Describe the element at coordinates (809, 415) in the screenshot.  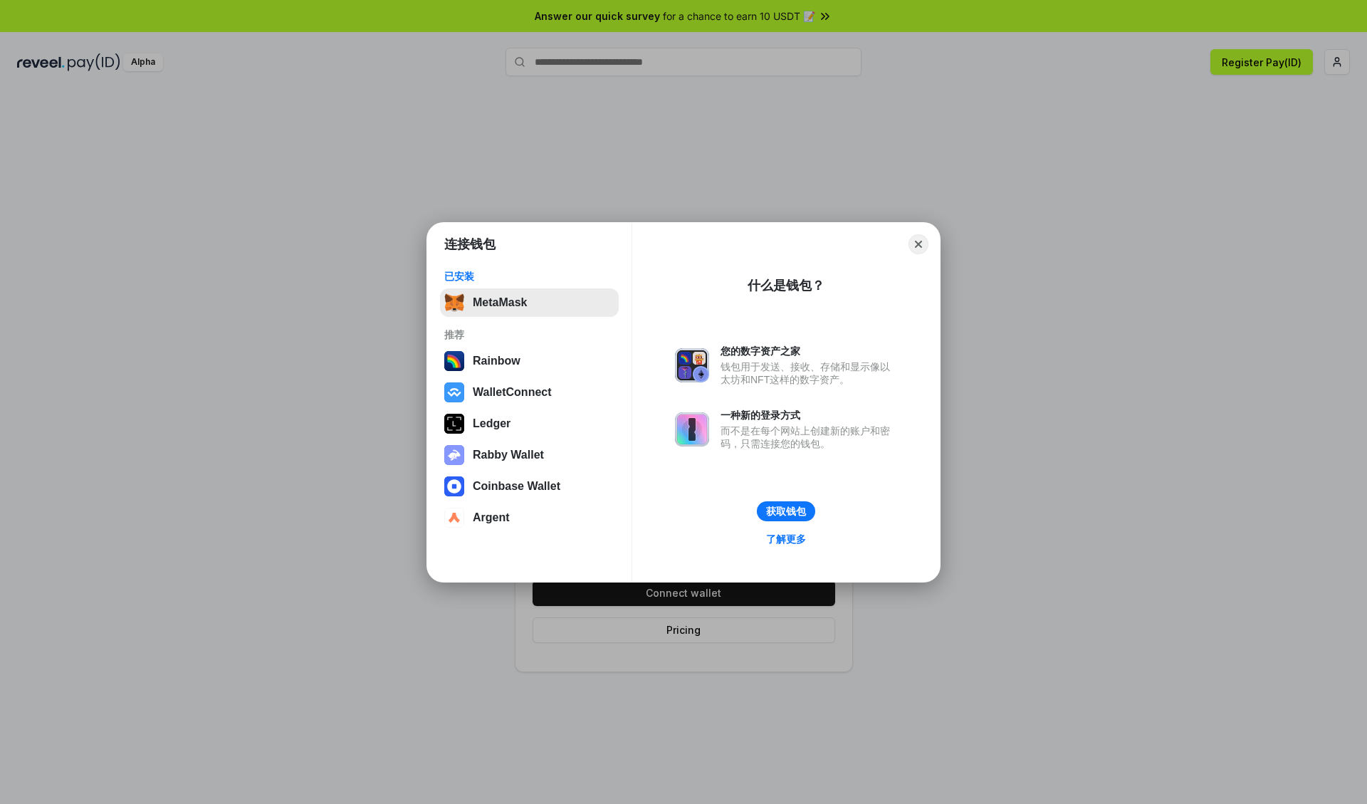
I see `div: 一种新的登录方式` at that location.